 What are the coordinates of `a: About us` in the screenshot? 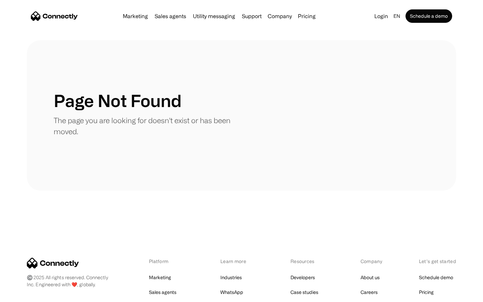 It's located at (370, 277).